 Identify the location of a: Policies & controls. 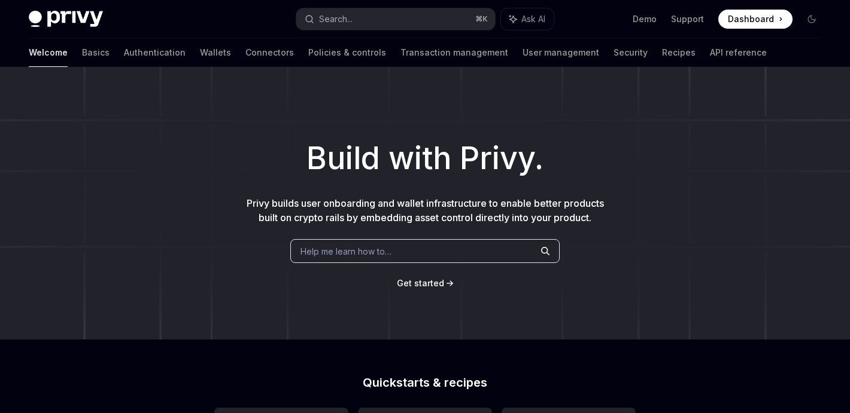
(347, 53).